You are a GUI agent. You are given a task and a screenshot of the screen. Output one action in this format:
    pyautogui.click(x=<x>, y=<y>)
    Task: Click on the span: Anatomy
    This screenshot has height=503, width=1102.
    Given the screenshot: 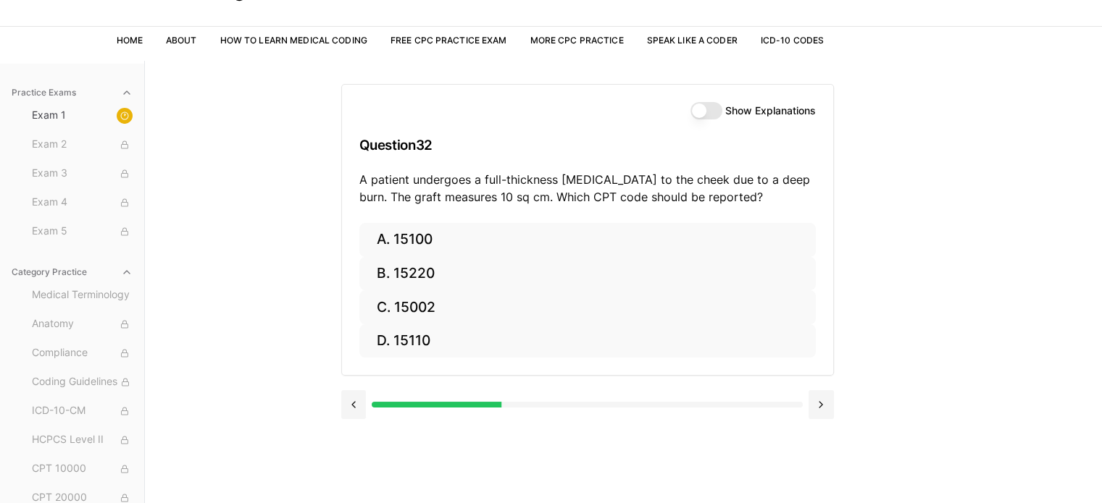 What is the action you would take?
    pyautogui.click(x=82, y=324)
    